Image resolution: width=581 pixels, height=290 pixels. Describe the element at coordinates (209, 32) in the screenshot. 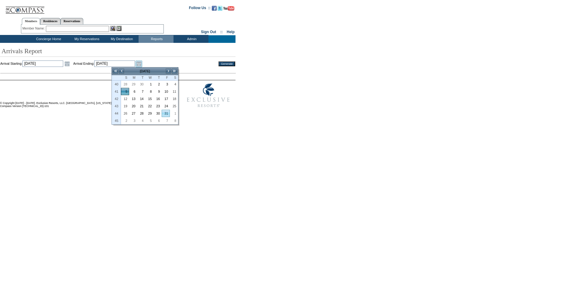

I see `a: Sign Out` at that location.